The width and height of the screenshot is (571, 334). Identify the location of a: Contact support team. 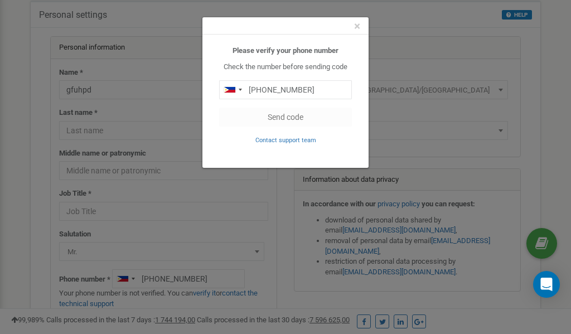
(285, 139).